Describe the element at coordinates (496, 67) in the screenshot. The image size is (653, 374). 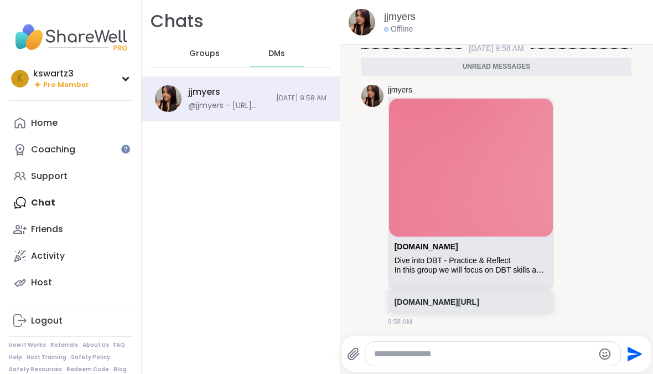
I see `div: Unread messages` at that location.